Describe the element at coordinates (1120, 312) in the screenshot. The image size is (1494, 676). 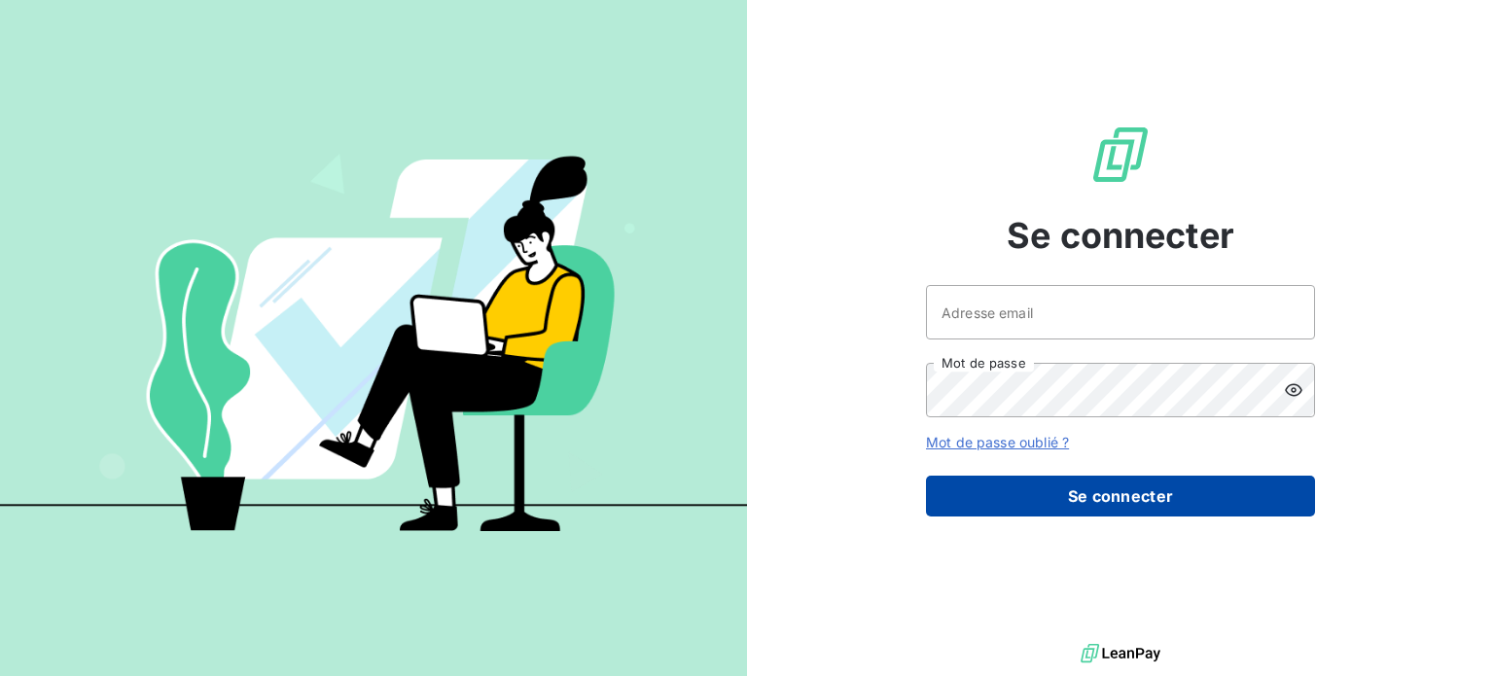
I see `input: placeholder` at that location.